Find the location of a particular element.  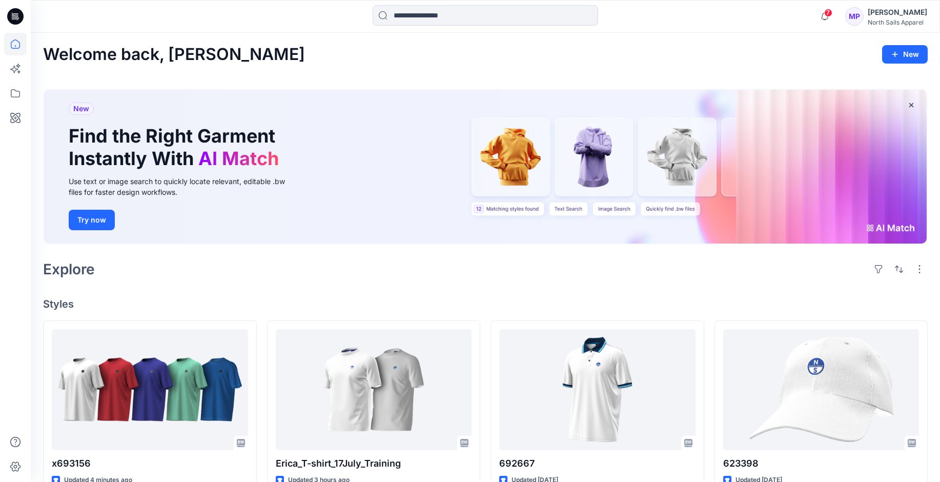

p: 623398 is located at coordinates (821, 463).